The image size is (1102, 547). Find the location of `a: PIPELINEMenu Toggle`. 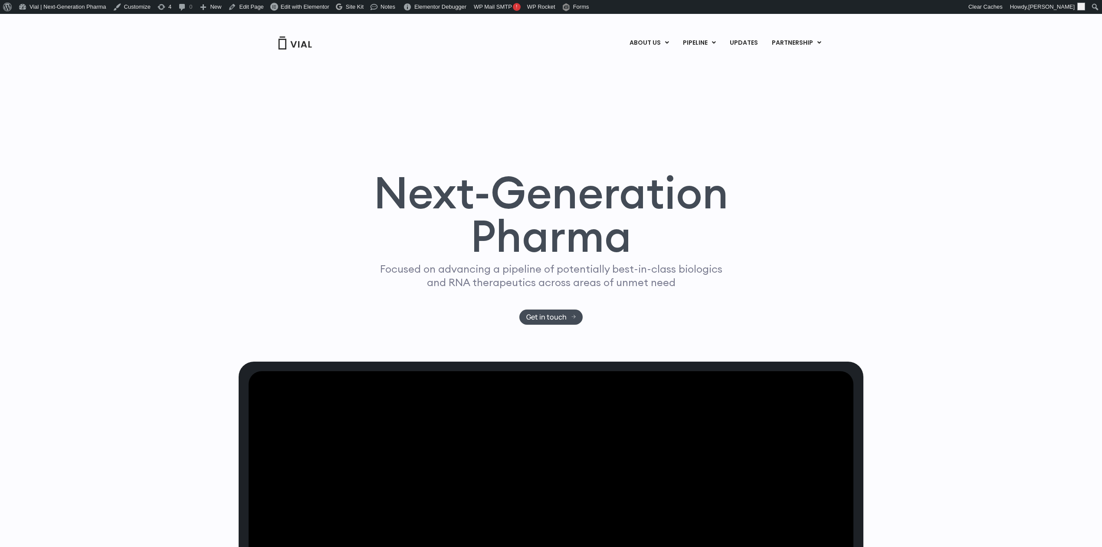

a: PIPELINEMenu Toggle is located at coordinates (699, 43).